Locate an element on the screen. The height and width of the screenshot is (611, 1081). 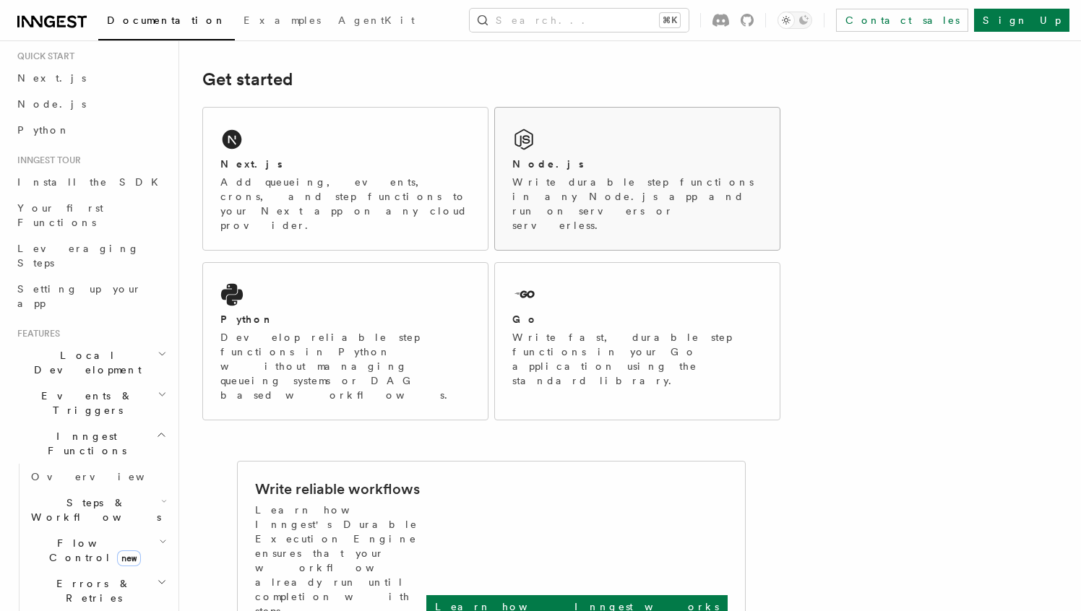
a: Leveraging Steps is located at coordinates (90, 256).